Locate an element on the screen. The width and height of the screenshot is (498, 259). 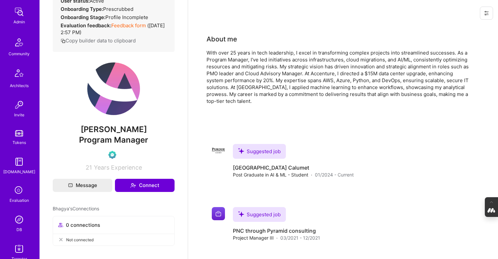
button: 0 connectionsNot connected is located at coordinates (114, 231).